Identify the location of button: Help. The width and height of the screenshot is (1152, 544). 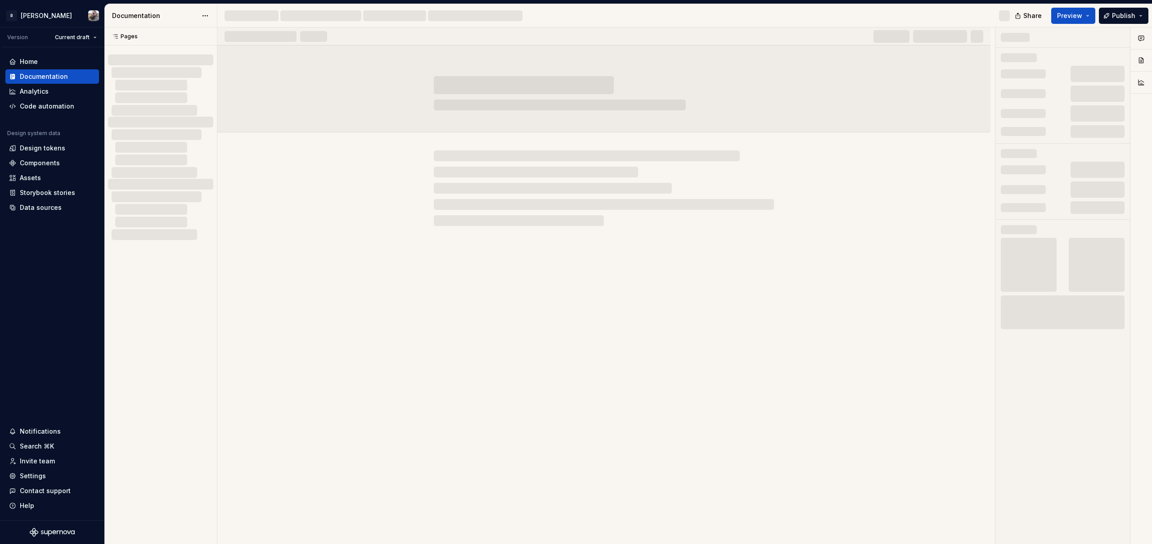
(52, 505).